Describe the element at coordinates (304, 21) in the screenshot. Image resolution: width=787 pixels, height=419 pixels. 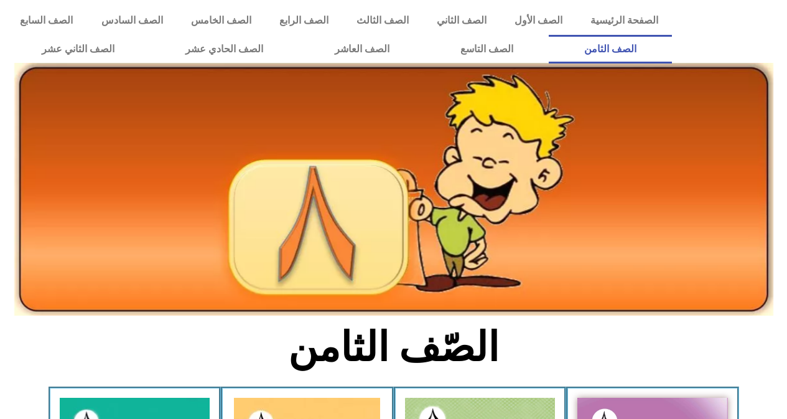
I see `a: الصف الرابع` at that location.